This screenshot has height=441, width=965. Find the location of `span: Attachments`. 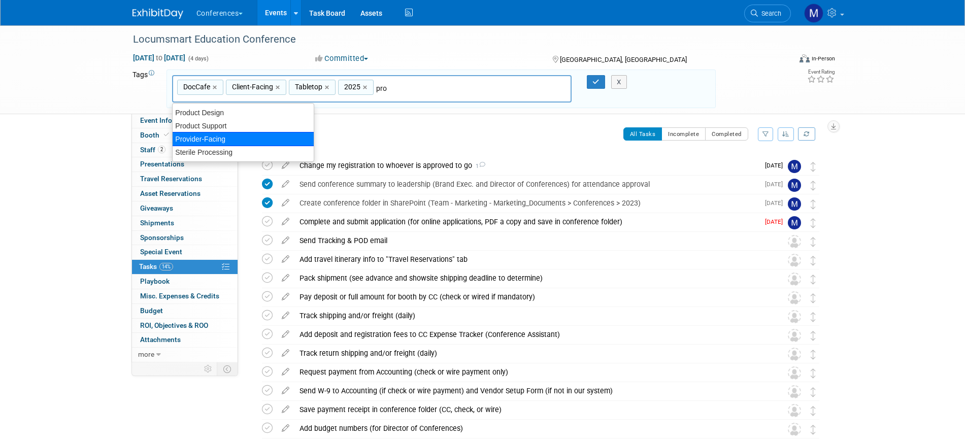

span: Attachments is located at coordinates (160, 340).